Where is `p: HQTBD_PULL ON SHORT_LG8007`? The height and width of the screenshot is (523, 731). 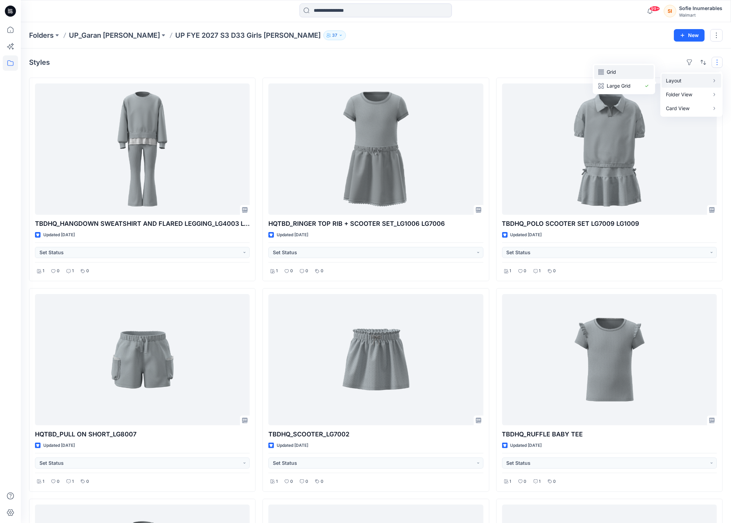
p: HQTBD_PULL ON SHORT_LG8007 is located at coordinates (142, 434).